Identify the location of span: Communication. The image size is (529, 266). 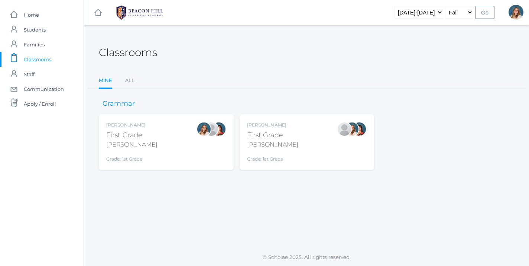
(44, 89).